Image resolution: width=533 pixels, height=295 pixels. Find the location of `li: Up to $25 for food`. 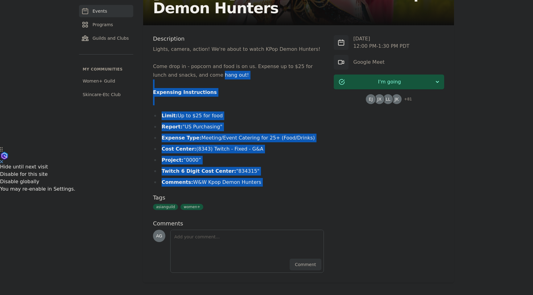

li: Up to $25 for food is located at coordinates (238, 116).